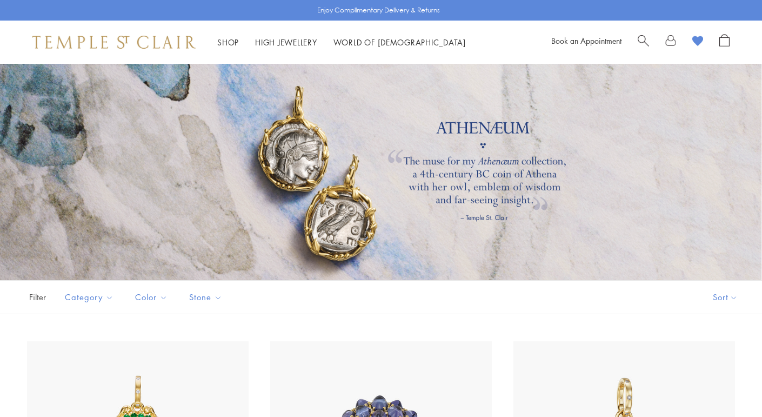 The width and height of the screenshot is (762, 417). I want to click on nav: Main navigation, so click(341, 42).